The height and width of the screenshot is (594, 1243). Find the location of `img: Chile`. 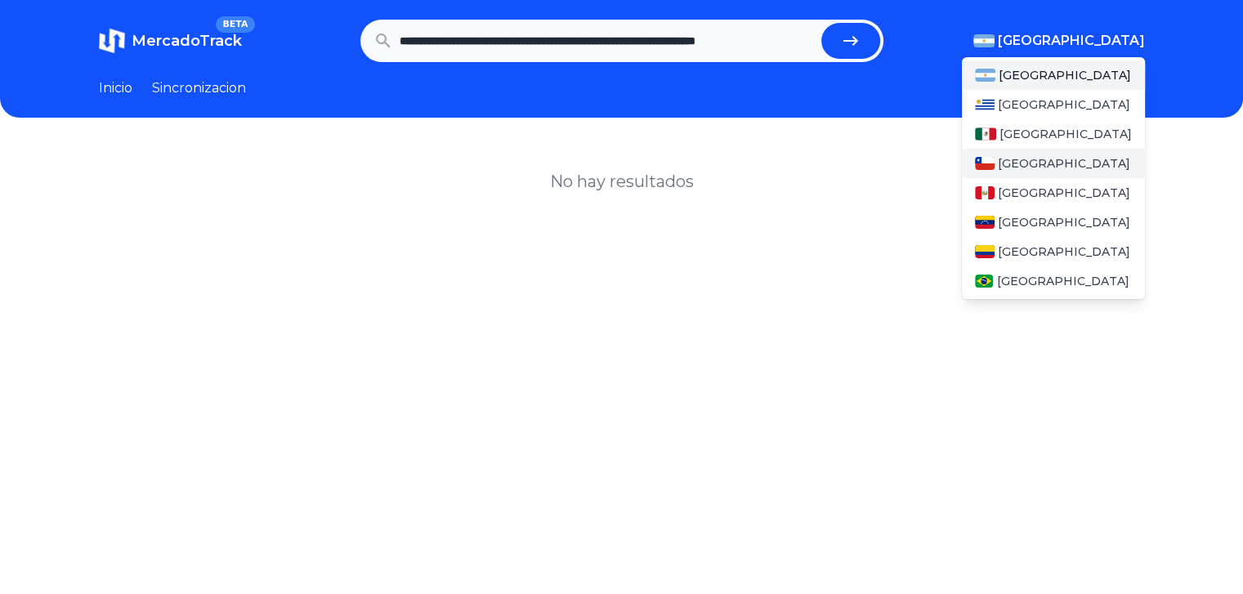

img: Chile is located at coordinates (984, 163).